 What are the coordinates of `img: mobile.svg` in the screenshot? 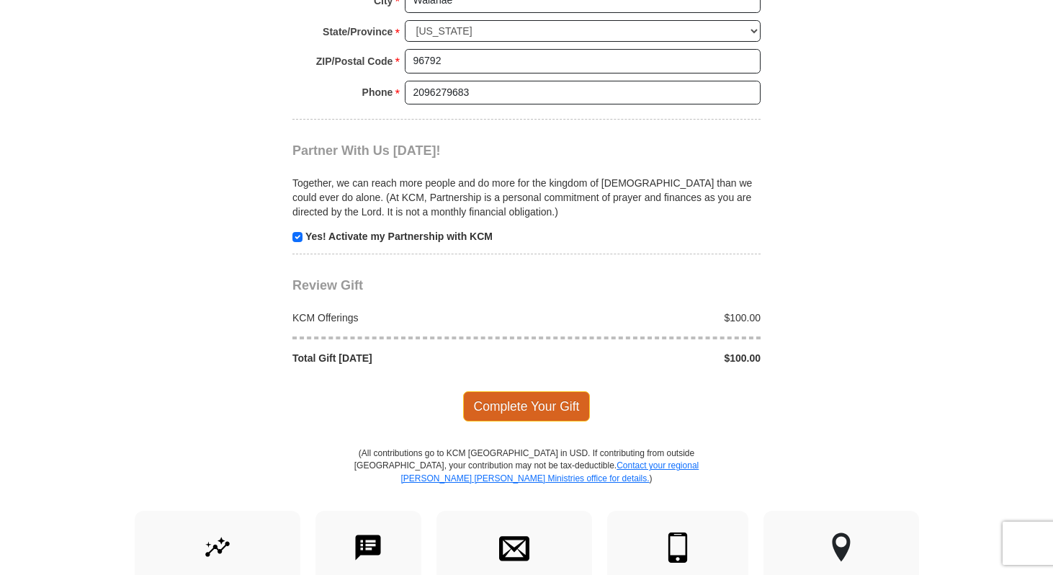 It's located at (677, 547).